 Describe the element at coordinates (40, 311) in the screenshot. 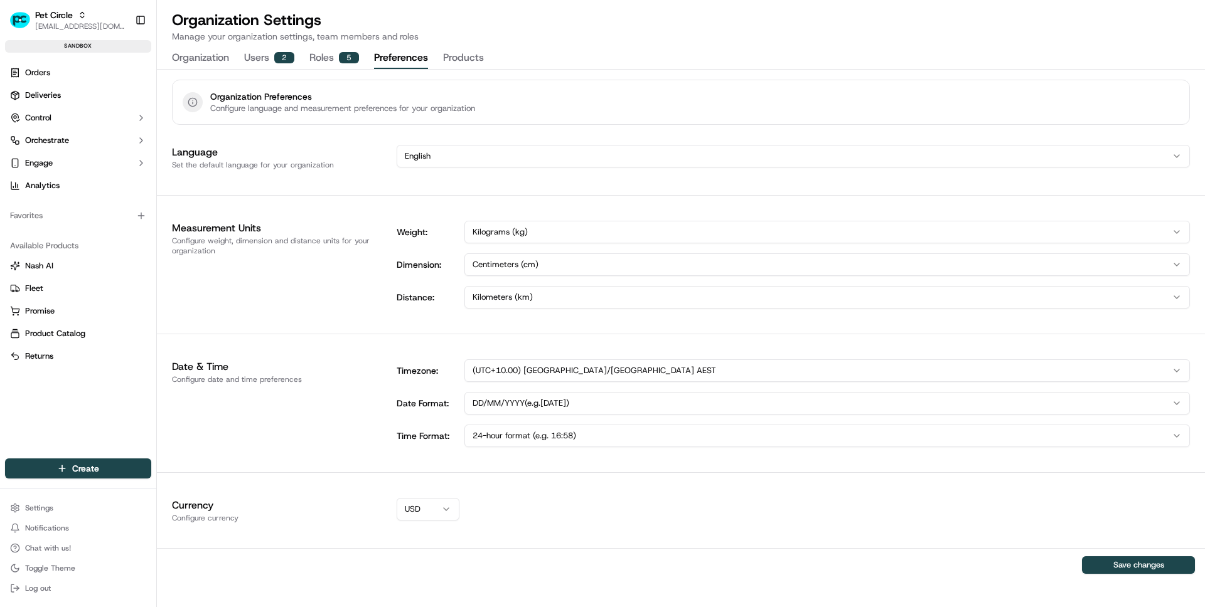

I see `span: Promise` at that location.